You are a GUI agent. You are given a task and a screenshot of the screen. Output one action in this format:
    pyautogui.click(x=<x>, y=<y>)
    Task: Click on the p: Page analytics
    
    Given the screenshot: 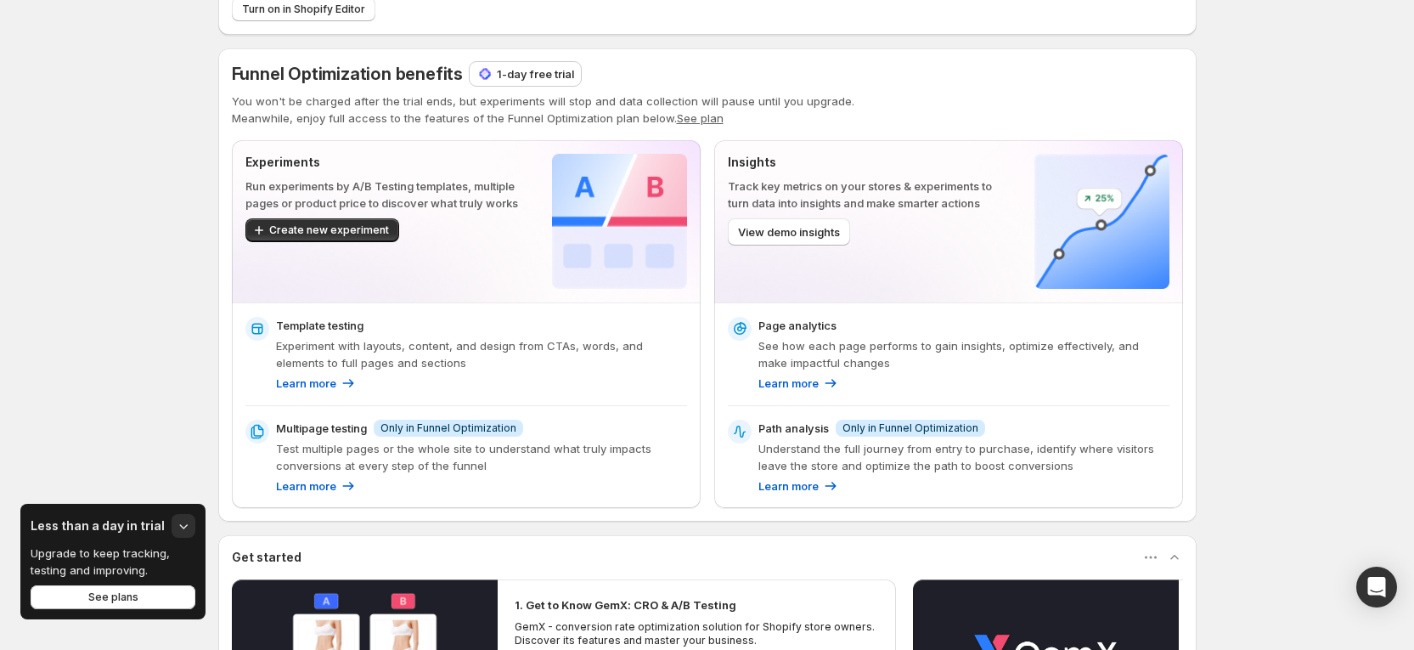 What is the action you would take?
    pyautogui.click(x=797, y=325)
    